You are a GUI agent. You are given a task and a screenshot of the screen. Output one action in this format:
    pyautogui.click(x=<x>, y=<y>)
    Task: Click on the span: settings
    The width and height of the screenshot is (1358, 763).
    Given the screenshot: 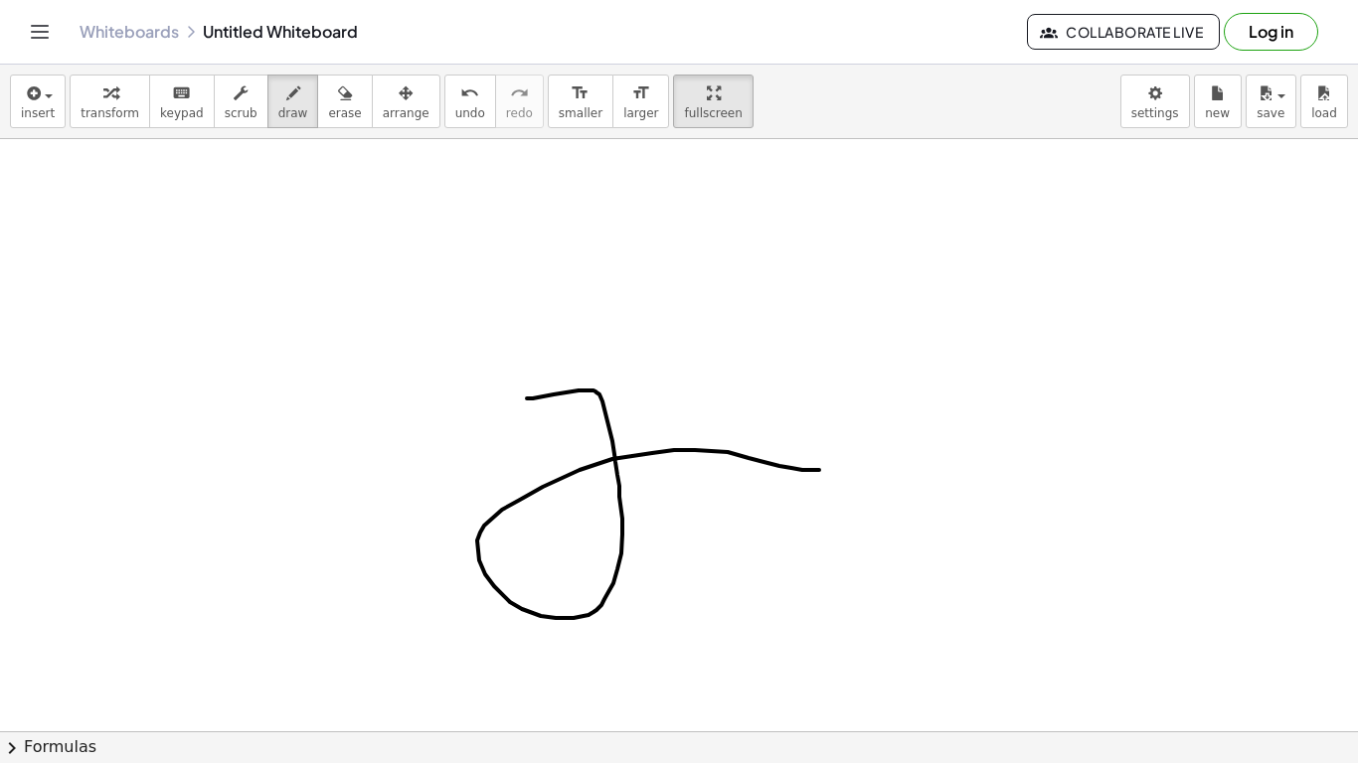 What is the action you would take?
    pyautogui.click(x=1155, y=113)
    